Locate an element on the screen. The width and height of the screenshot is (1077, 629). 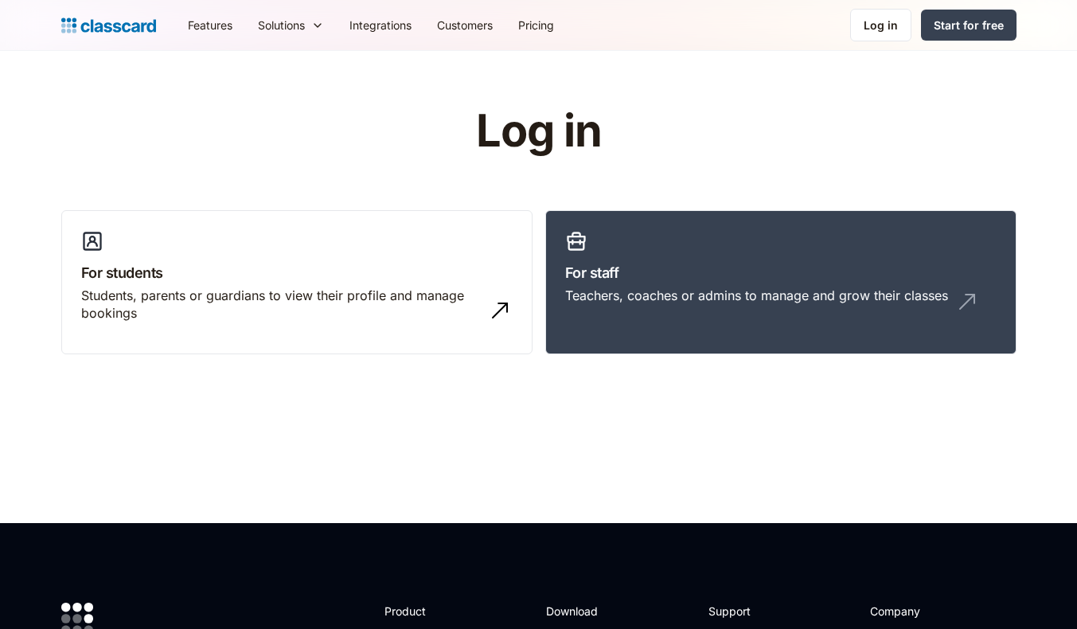
a: Pricing is located at coordinates (536, 25).